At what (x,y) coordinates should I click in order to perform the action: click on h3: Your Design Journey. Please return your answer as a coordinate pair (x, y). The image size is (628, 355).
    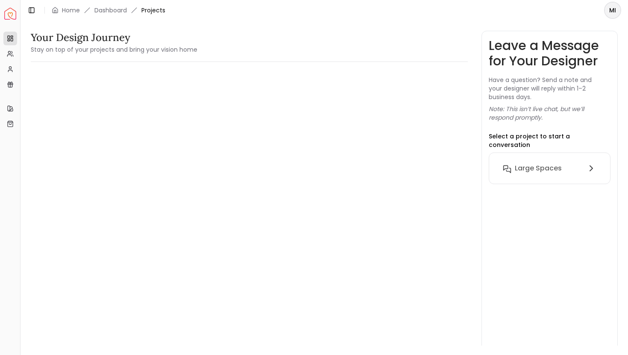
    Looking at the image, I should click on (114, 38).